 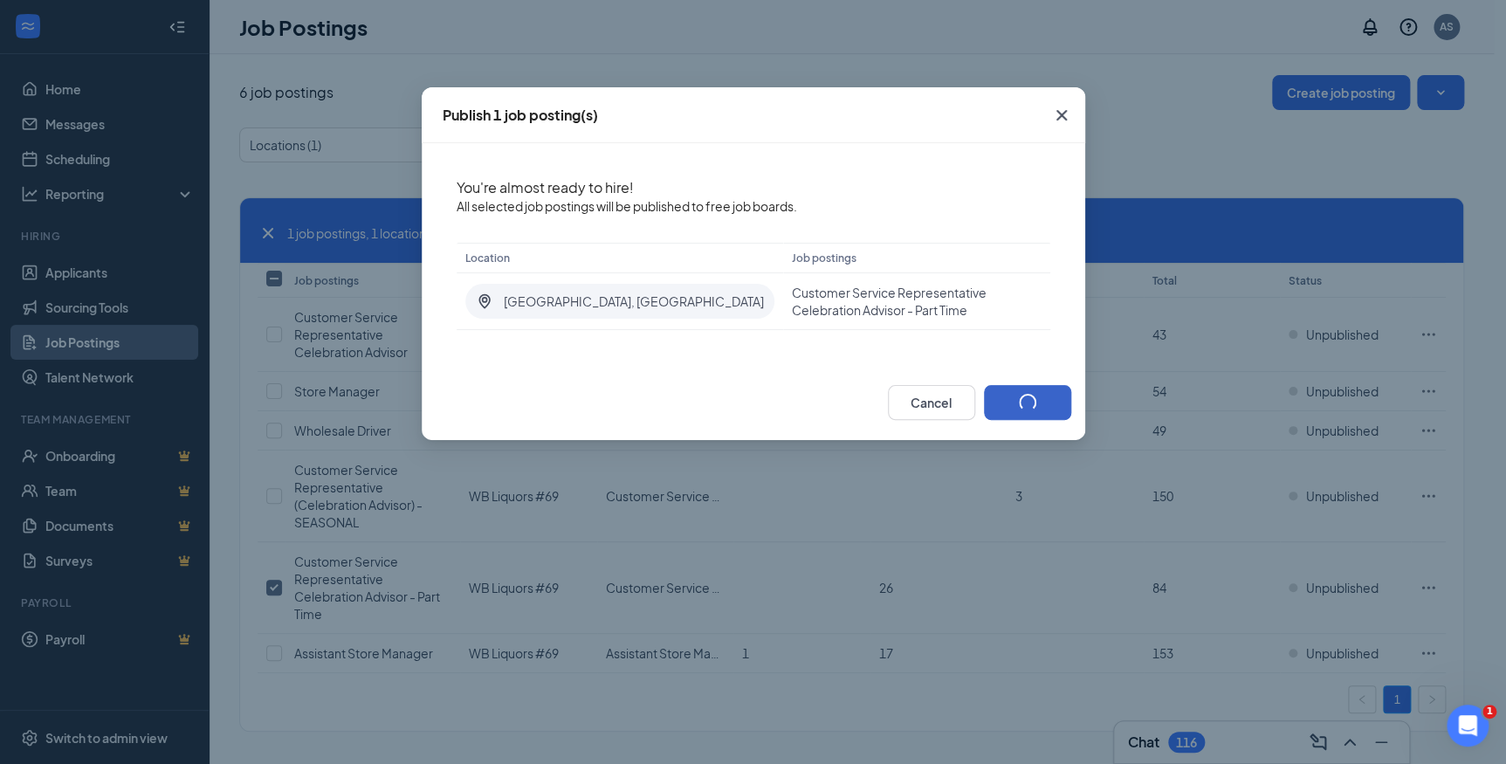 I want to click on svg: LocationPin, so click(x=484, y=301).